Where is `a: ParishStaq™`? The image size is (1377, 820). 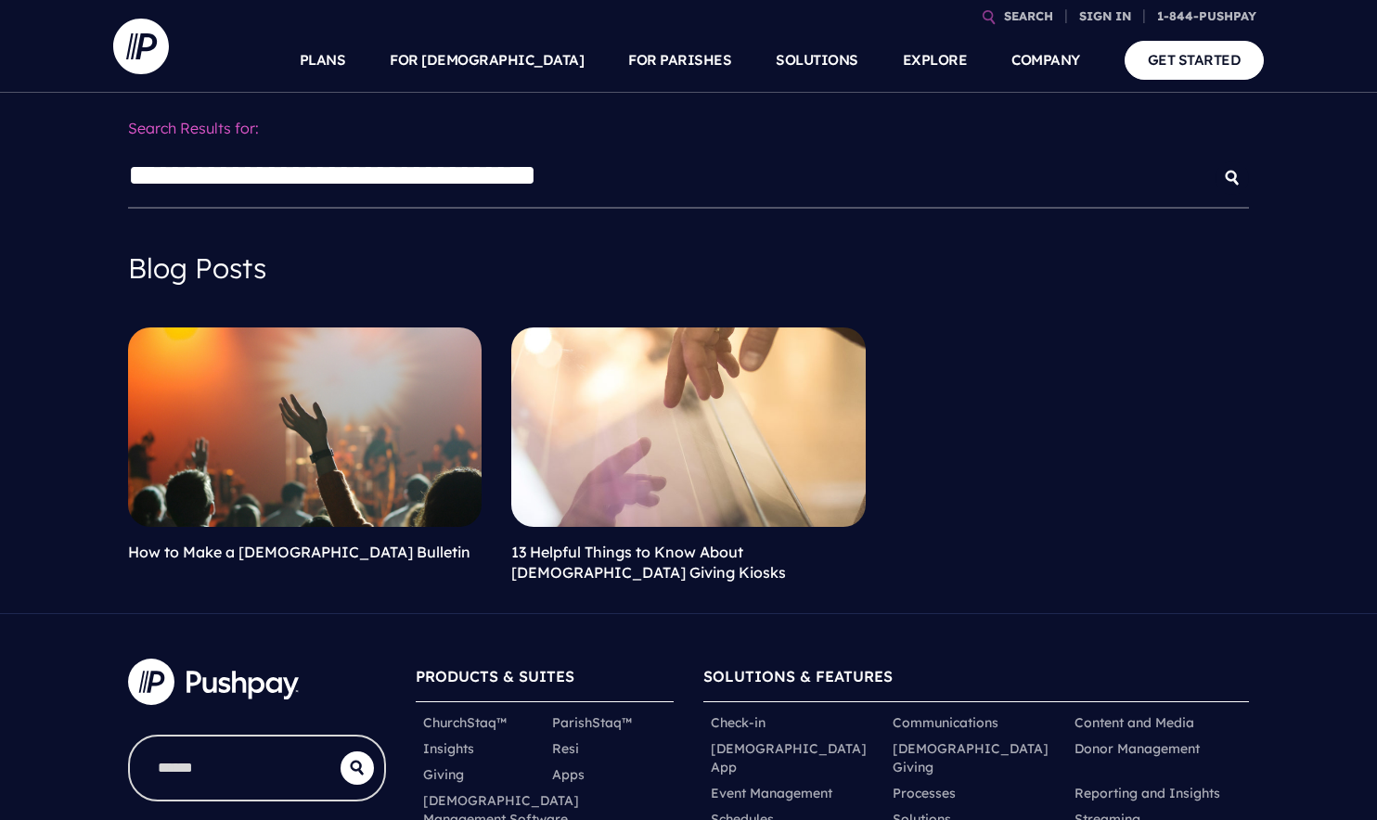
a: ParishStaq™ is located at coordinates (592, 723).